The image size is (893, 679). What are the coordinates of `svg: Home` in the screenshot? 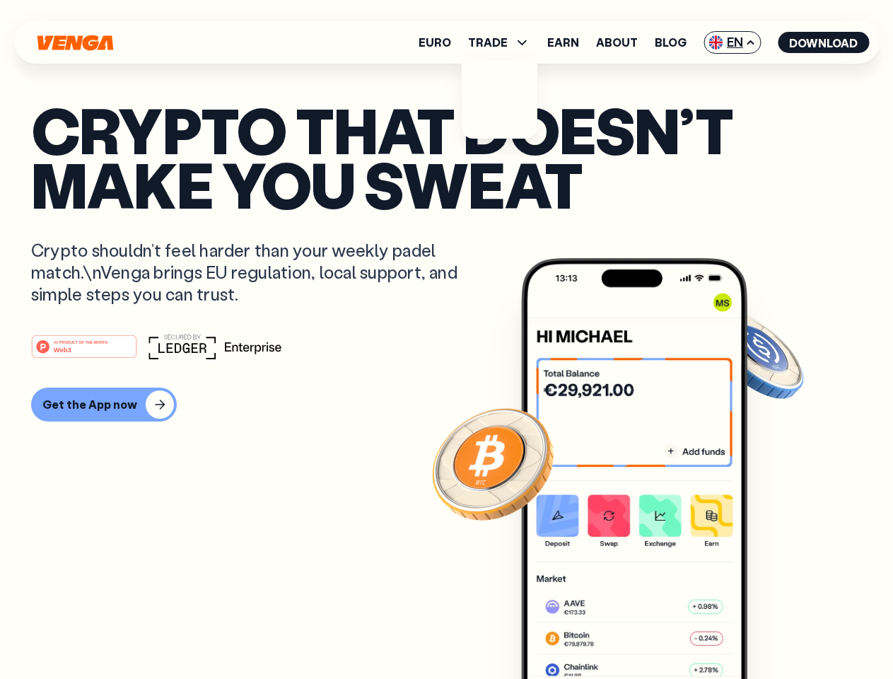 It's located at (75, 42).